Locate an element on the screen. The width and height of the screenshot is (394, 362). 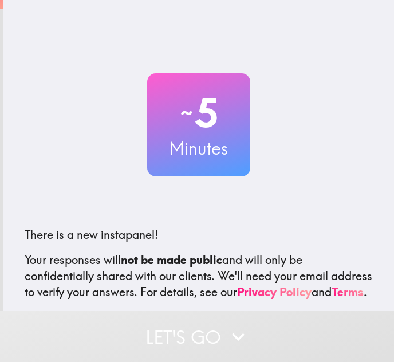
a: Privacy Policy is located at coordinates (274, 292).